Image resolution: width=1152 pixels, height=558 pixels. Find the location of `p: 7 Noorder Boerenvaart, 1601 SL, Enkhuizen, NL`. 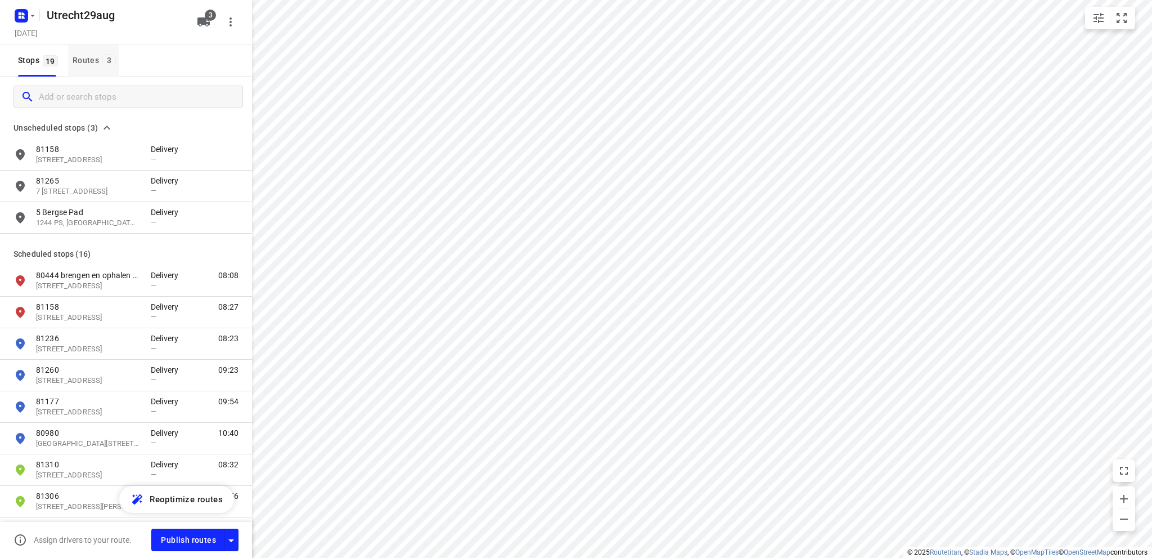

p: 7 Noorder Boerenvaart, 1601 SL, Enkhuizen, NL is located at coordinates (88, 191).